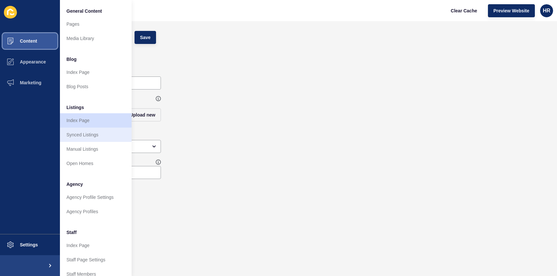  Describe the element at coordinates (96, 87) in the screenshot. I see `a: Blog Posts` at that location.